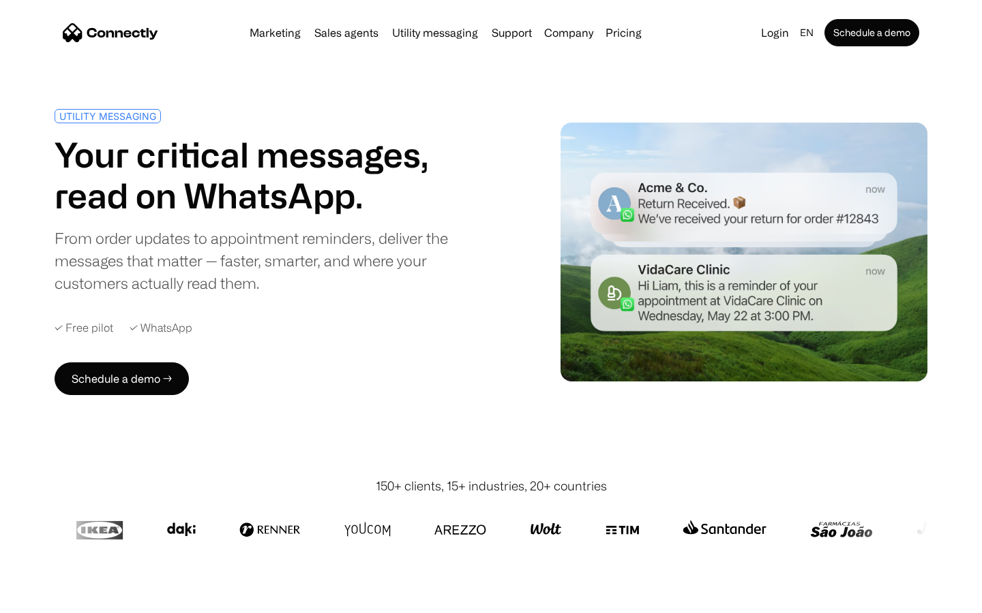 The image size is (982, 613). Describe the element at coordinates (346, 33) in the screenshot. I see `a: Sales agents` at that location.